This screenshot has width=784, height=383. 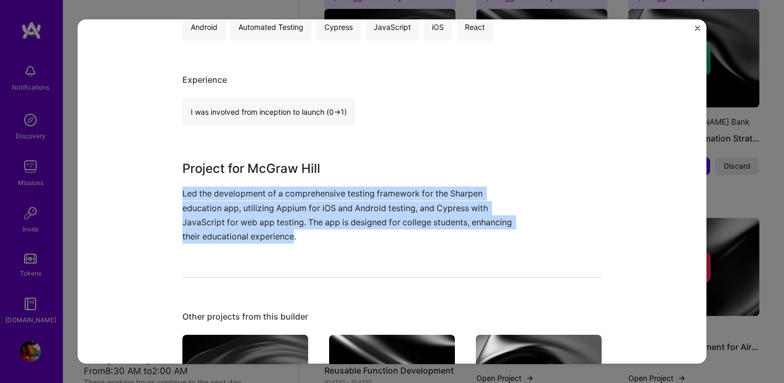 I want to click on div: I was involved from inception to launch (0 -> 1), so click(x=269, y=112).